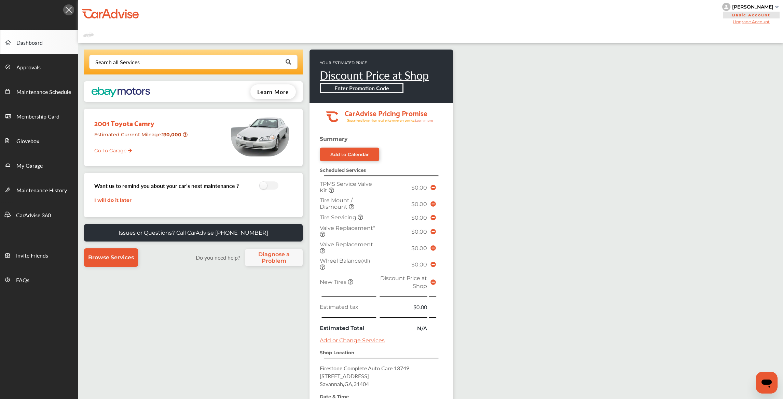 The image size is (783, 399). Describe the element at coordinates (260, 134) in the screenshot. I see `img: mobile_0092_st0640_046.jpg` at that location.